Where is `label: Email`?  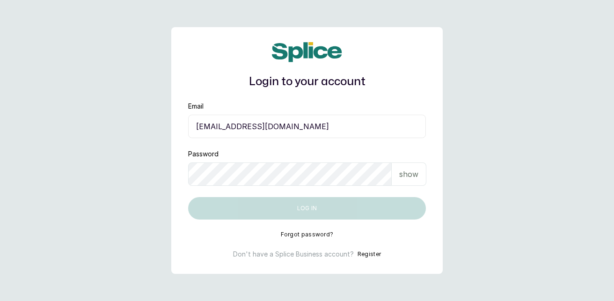 label: Email is located at coordinates (195, 106).